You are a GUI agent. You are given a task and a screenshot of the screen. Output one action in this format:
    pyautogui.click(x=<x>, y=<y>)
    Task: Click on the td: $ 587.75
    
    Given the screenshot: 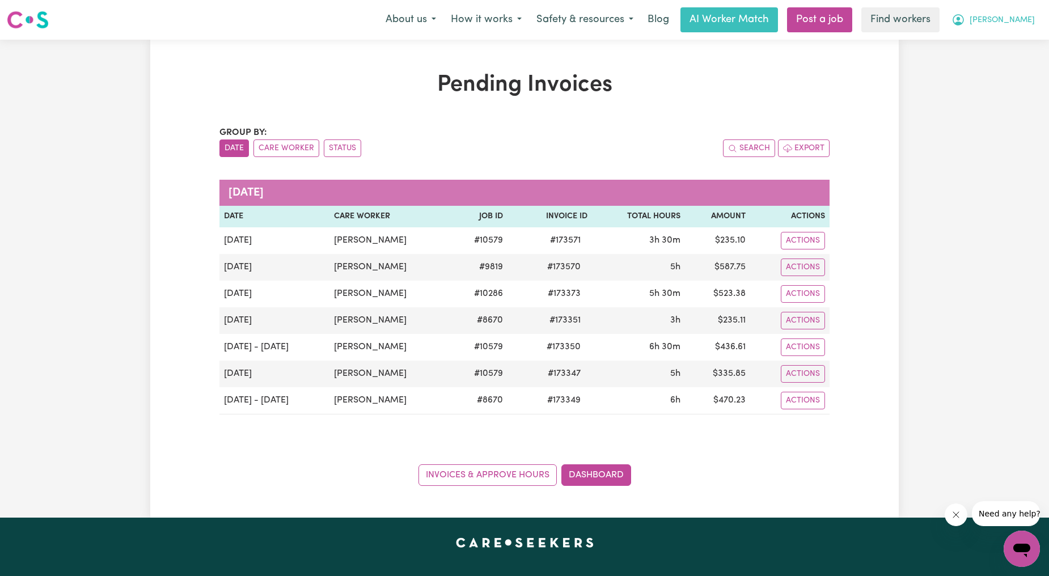 What is the action you would take?
    pyautogui.click(x=717, y=267)
    